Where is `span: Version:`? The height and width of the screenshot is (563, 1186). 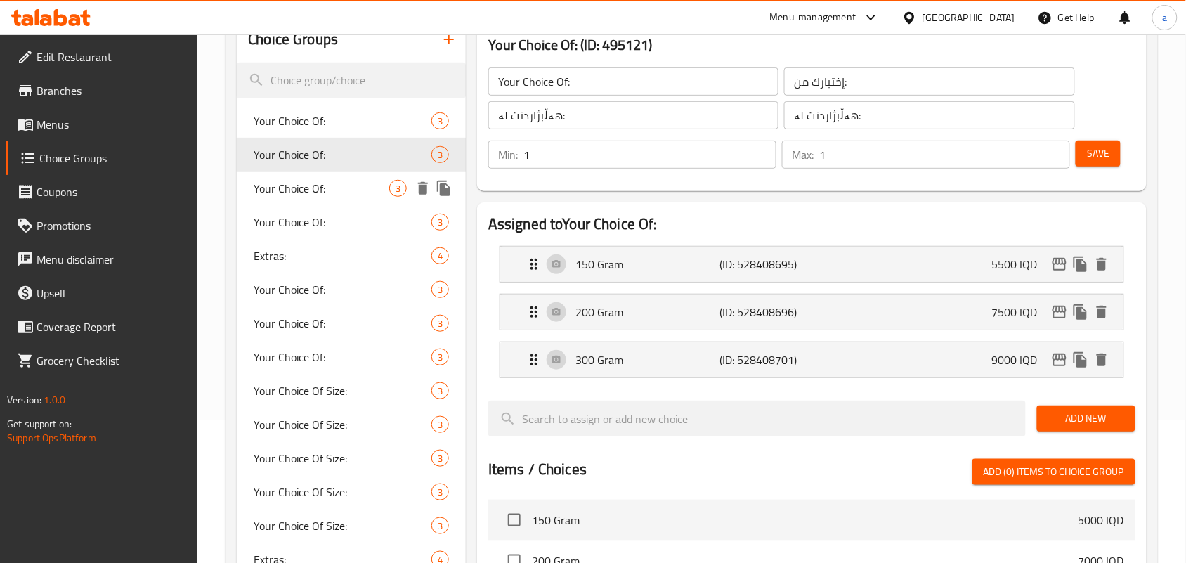 span: Version: is located at coordinates (24, 400).